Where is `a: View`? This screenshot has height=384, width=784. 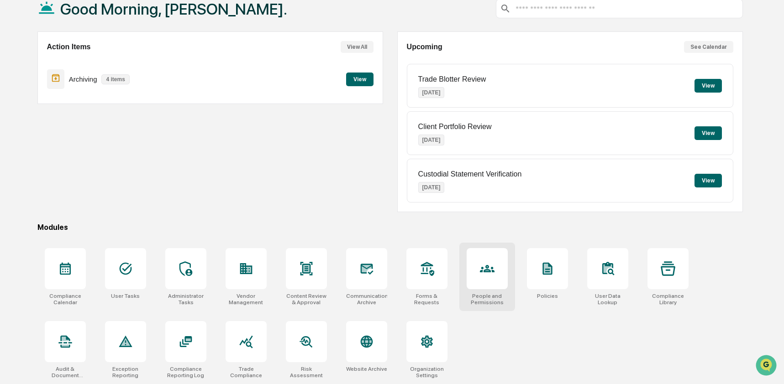
a: View is located at coordinates (360, 79).